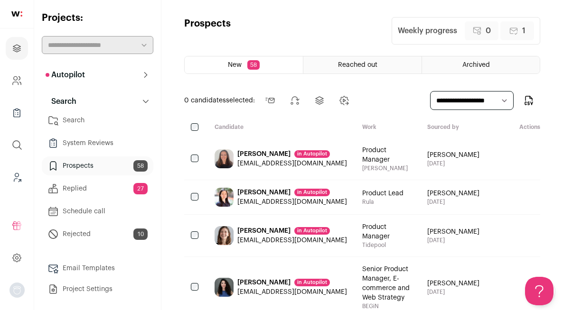  Describe the element at coordinates (97, 212) in the screenshot. I see `a: Schedule call` at that location.